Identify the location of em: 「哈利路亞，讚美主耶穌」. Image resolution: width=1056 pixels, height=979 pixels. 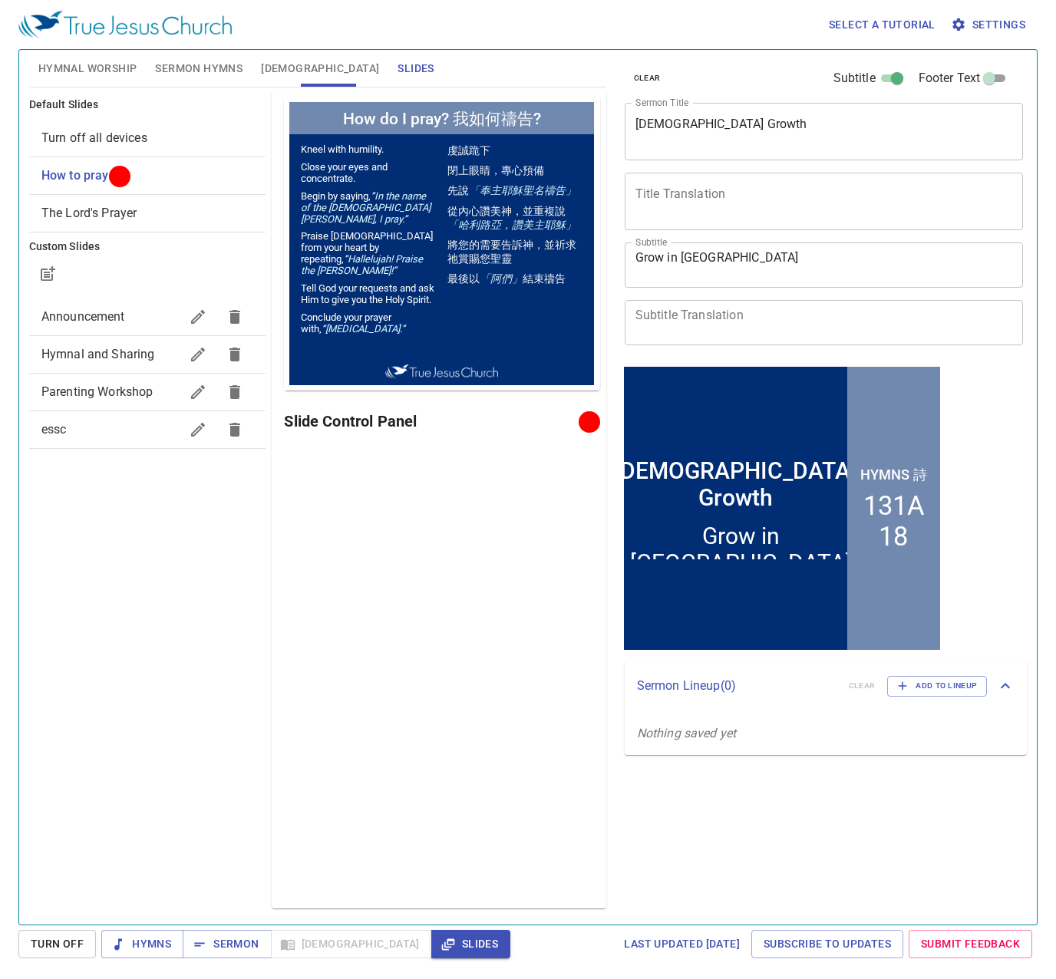
(228, 128).